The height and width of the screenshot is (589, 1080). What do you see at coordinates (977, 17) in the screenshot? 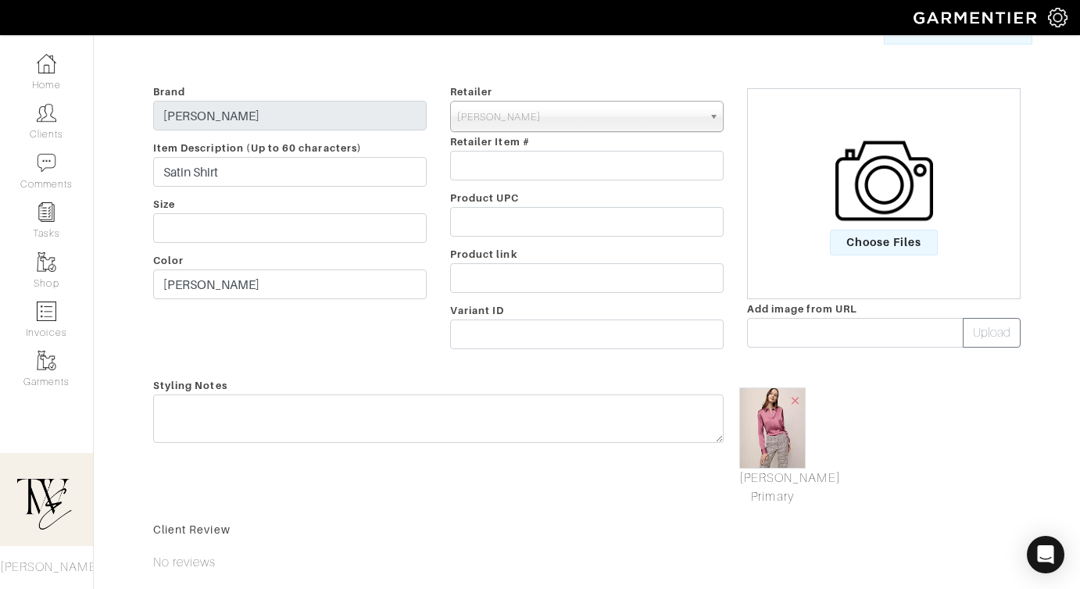
I see `img: garmentier-logo-header-white-b43fb05a5012e4ada735d5af1a66efaba907eab6374d6393d1fbf88cb4ef424d.png` at bounding box center [977, 17].